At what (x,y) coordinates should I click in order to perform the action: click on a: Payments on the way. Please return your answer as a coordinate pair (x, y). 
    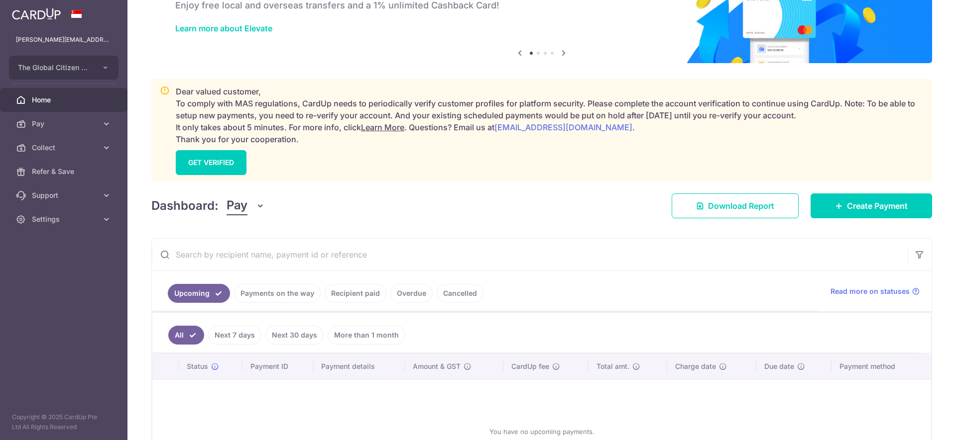
    Looking at the image, I should click on (277, 294).